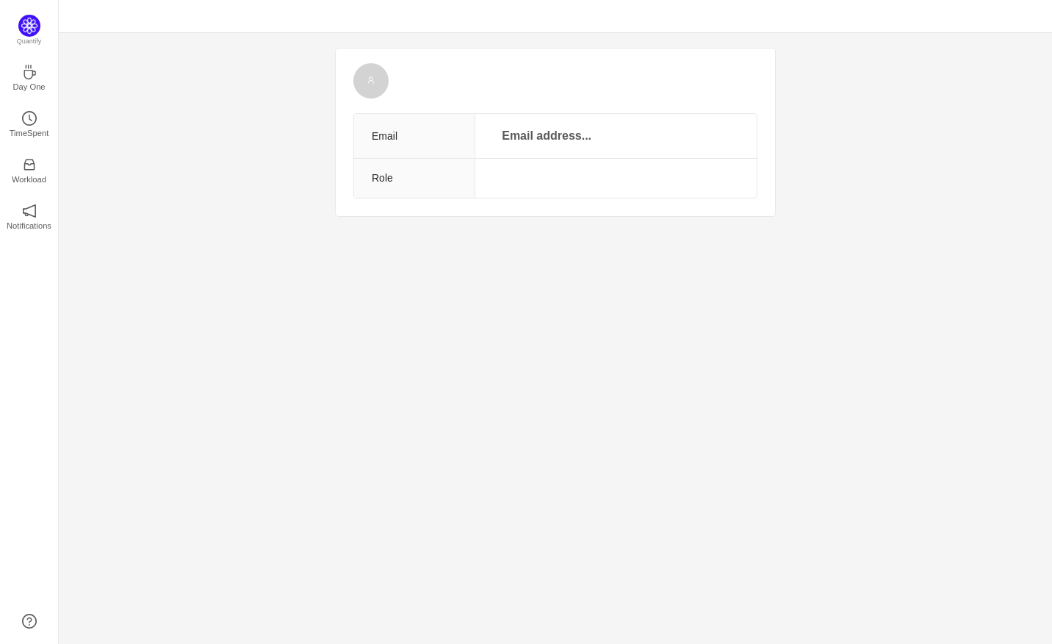 The height and width of the screenshot is (644, 1052). Describe the element at coordinates (29, 179) in the screenshot. I see `p: Workload` at that location.